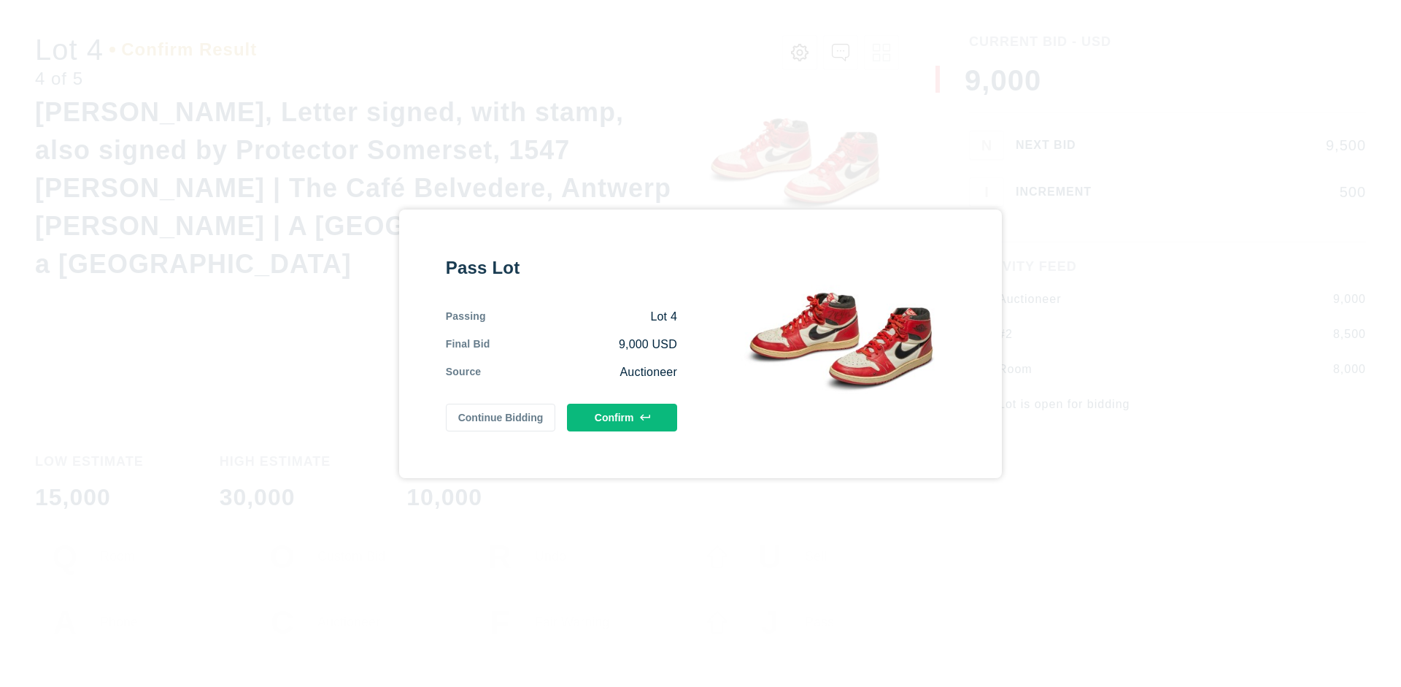 The width and height of the screenshot is (1401, 687). Describe the element at coordinates (622, 417) in the screenshot. I see `button: Confirm` at that location.